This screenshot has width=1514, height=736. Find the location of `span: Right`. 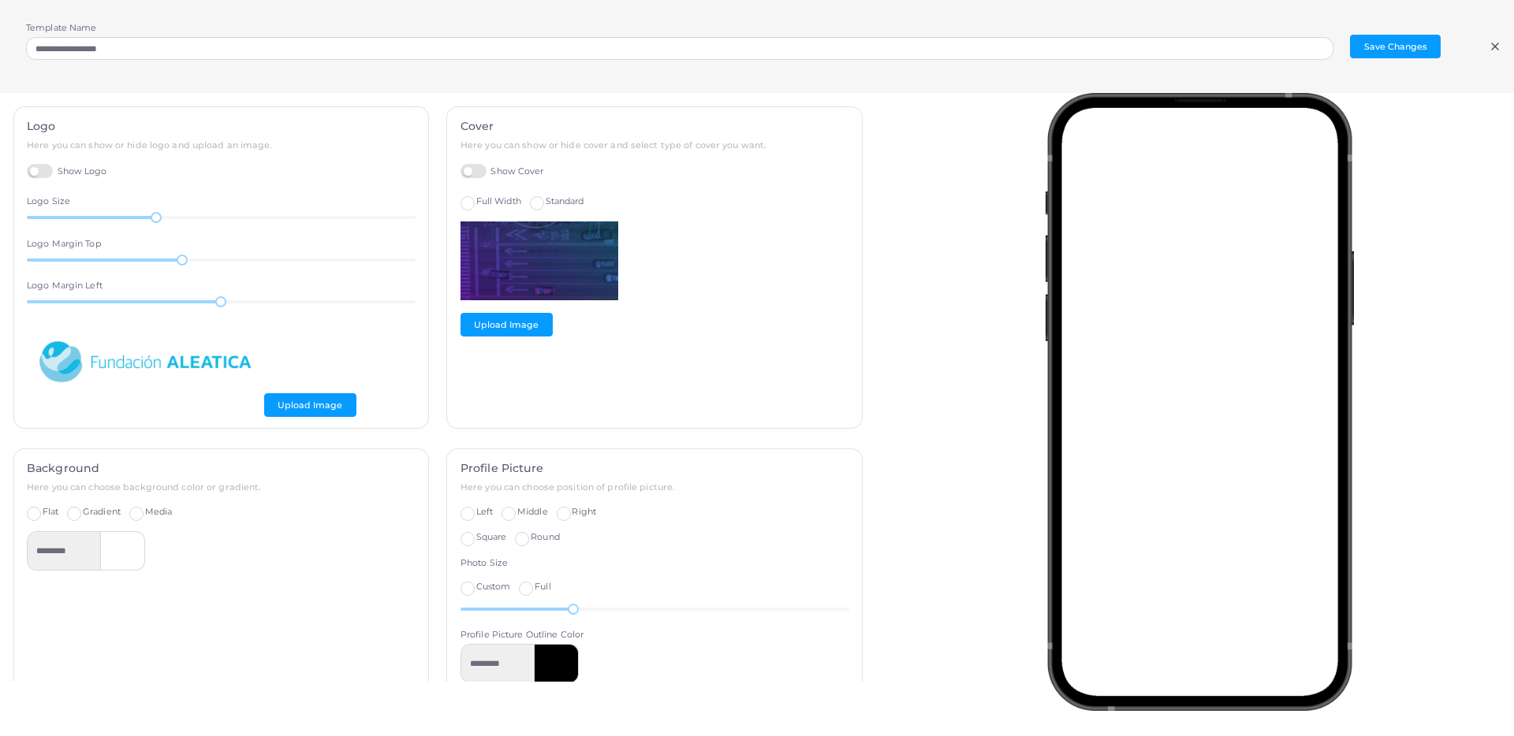

span: Right is located at coordinates (583, 512).